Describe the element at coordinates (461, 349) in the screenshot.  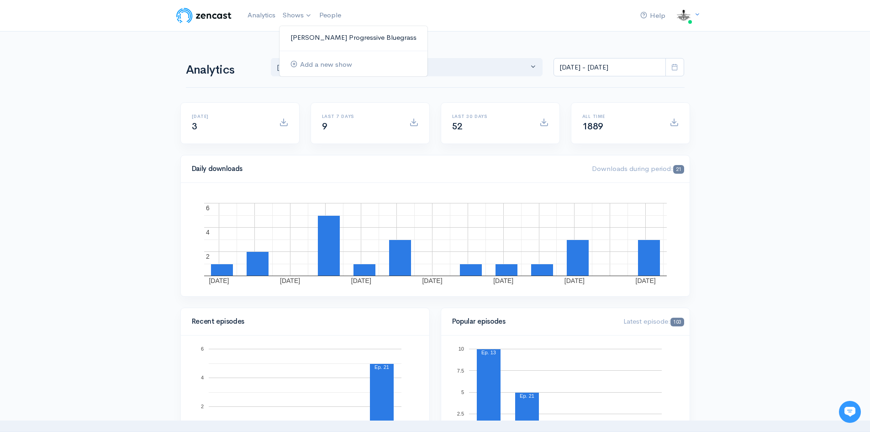
I see `text: 10` at that location.